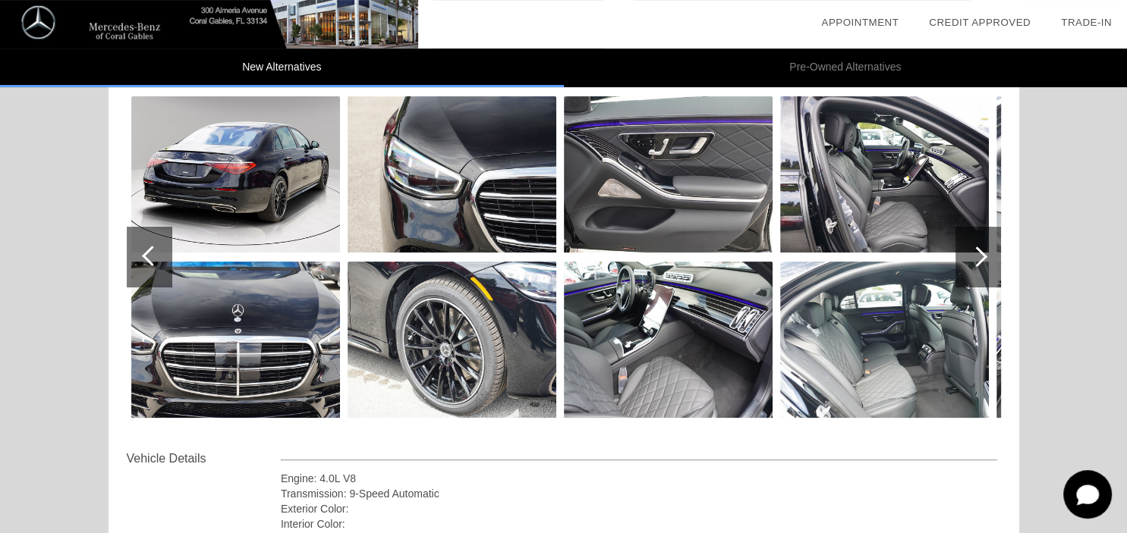  I want to click on a: Appointment, so click(860, 22).